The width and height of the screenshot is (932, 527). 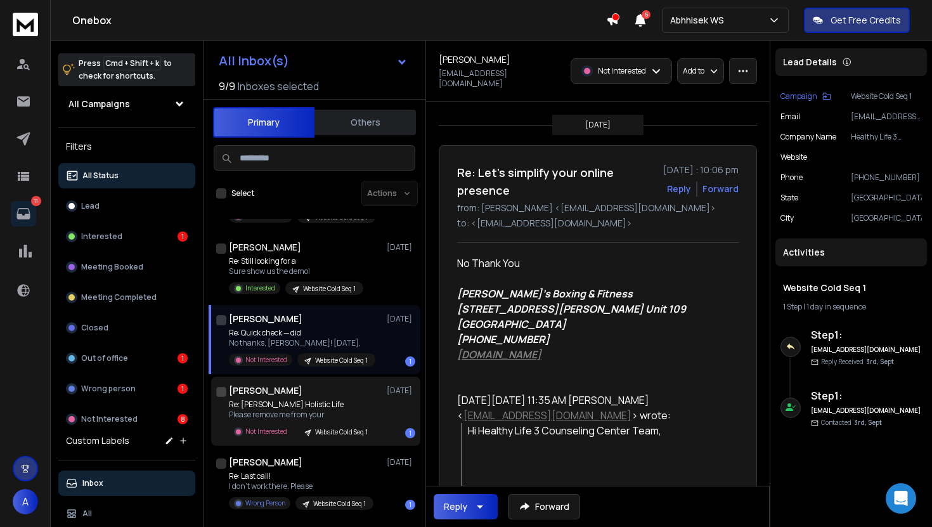 I want to click on span: A, so click(x=25, y=501).